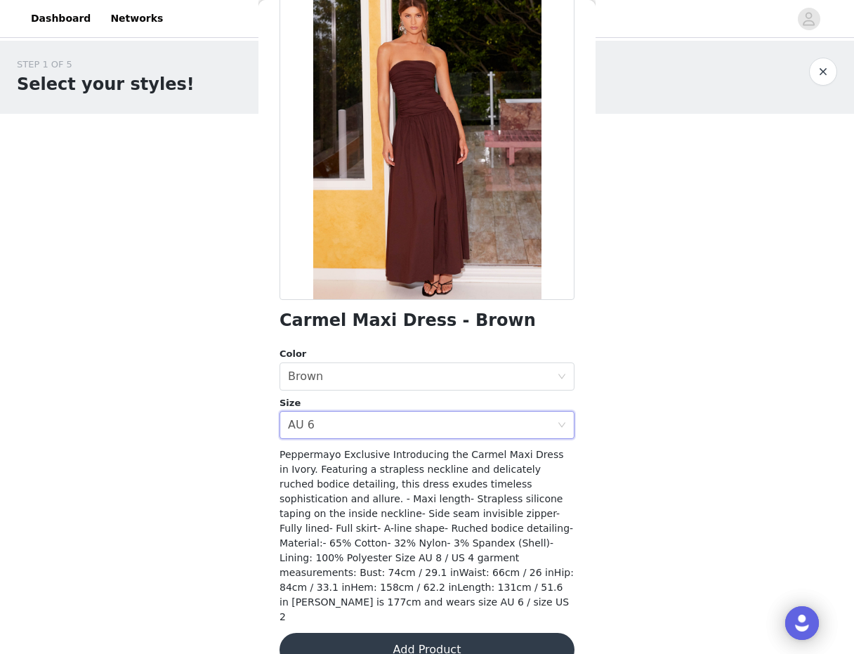 Image resolution: width=854 pixels, height=654 pixels. Describe the element at coordinates (427, 354) in the screenshot. I see `div: Color` at that location.